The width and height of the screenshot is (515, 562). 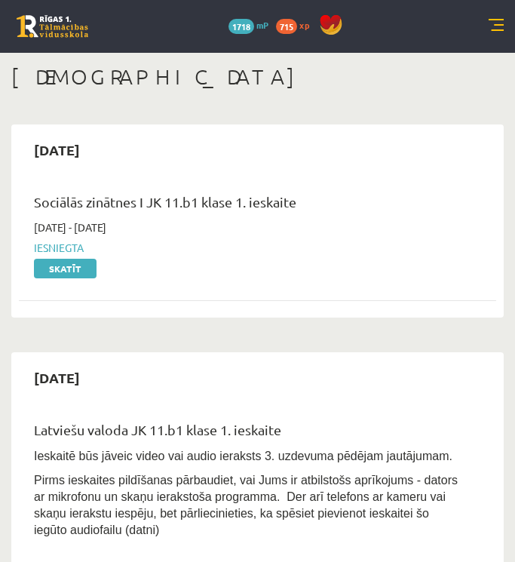 What do you see at coordinates (262, 25) in the screenshot?
I see `span: mP` at bounding box center [262, 25].